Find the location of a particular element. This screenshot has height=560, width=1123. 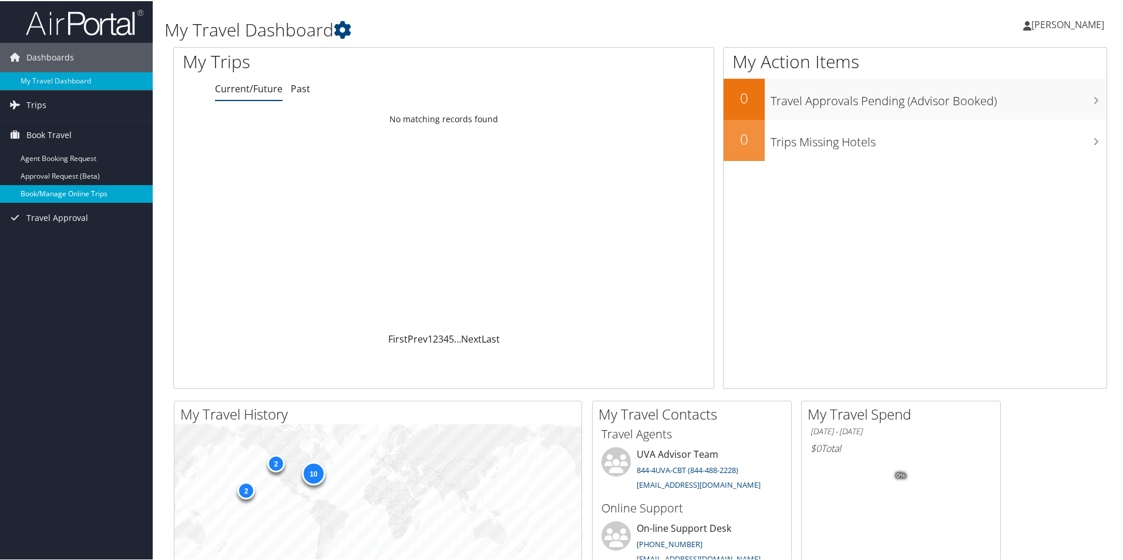

h3: Online Support is located at coordinates (692, 507).